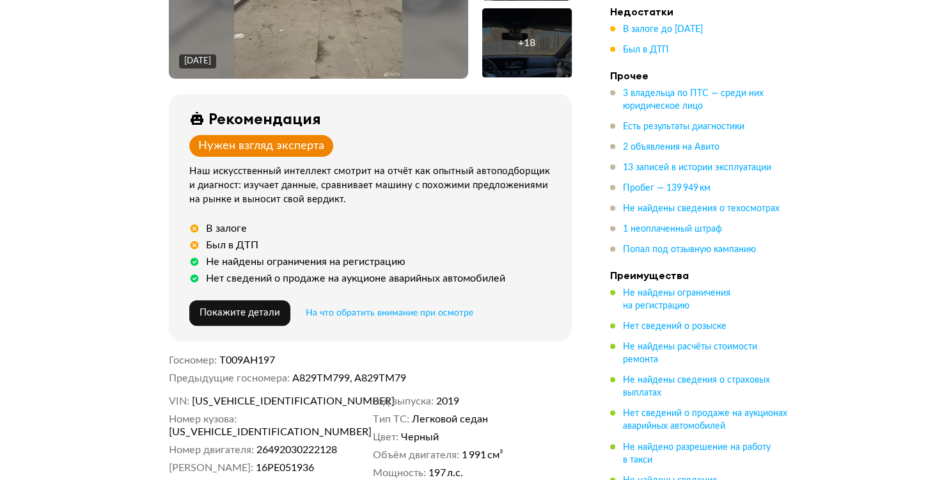 The image size is (942, 480). What do you see at coordinates (671, 147) in the screenshot?
I see `span: 2 объявления на Авито` at bounding box center [671, 147].